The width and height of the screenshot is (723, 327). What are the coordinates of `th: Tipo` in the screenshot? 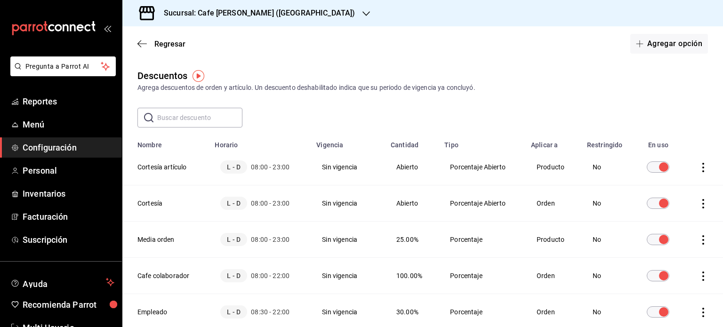 It's located at (482, 142).